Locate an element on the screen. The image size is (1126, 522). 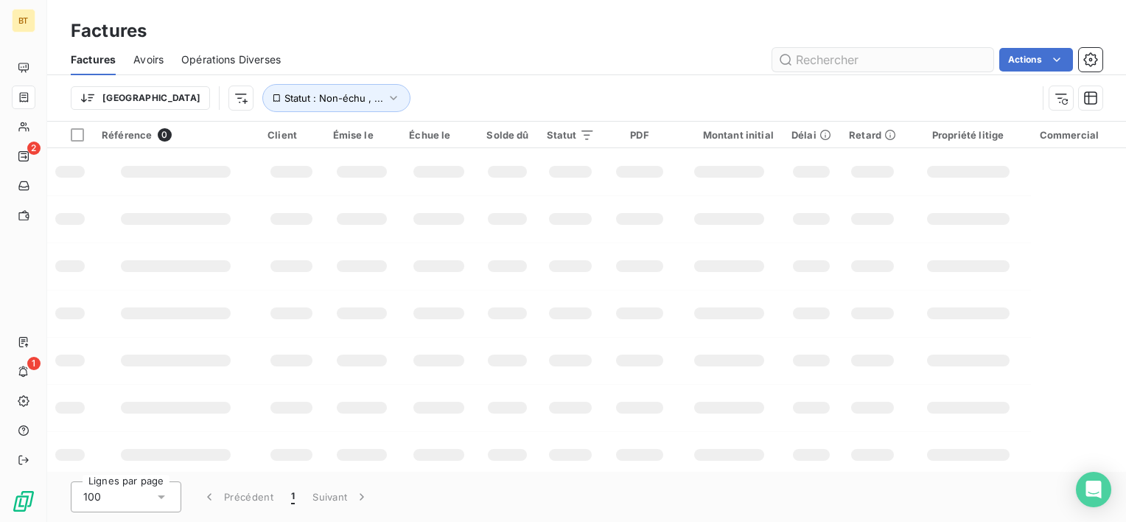
span: Statut : Non-échu , ... is located at coordinates (334, 98).